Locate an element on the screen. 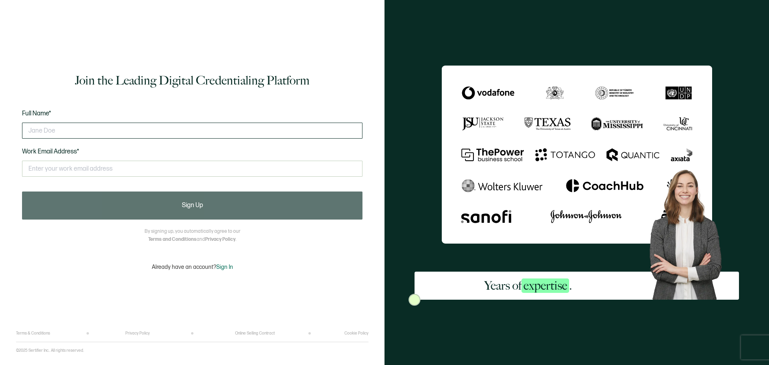 This screenshot has height=365, width=769. span: Work Email Address* is located at coordinates (50, 151).